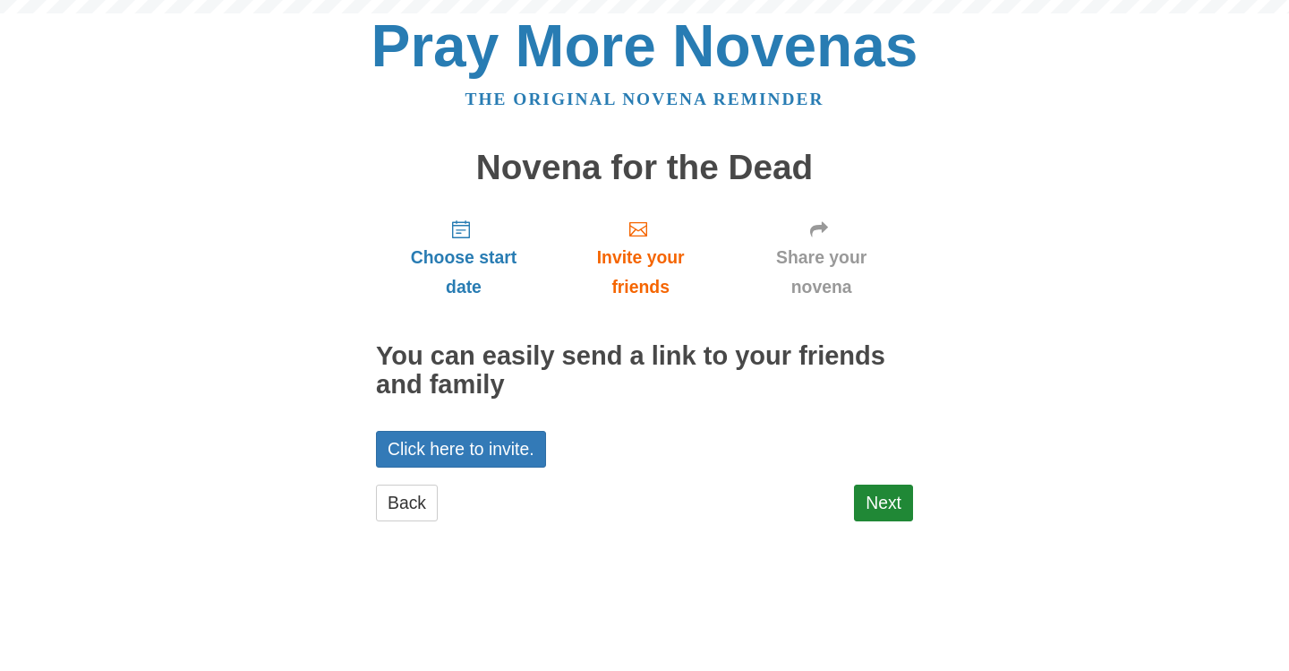  What do you see at coordinates (645, 98) in the screenshot?
I see `a: The original novena reminder` at bounding box center [645, 98].